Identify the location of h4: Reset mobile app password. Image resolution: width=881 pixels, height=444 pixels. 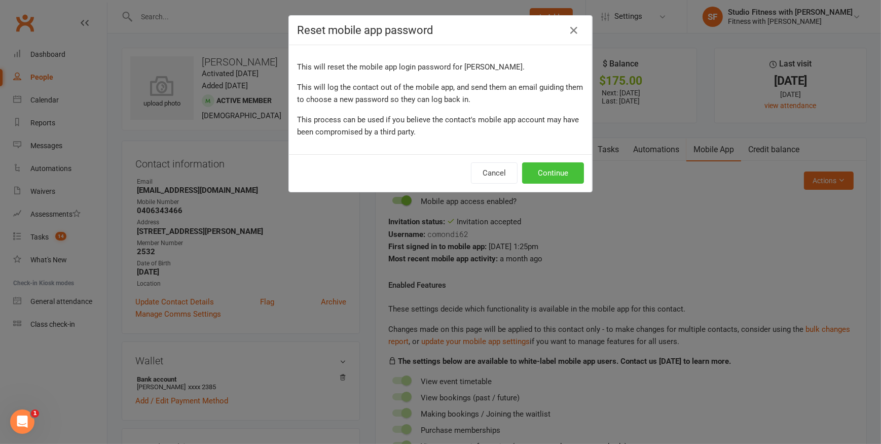
(441, 30).